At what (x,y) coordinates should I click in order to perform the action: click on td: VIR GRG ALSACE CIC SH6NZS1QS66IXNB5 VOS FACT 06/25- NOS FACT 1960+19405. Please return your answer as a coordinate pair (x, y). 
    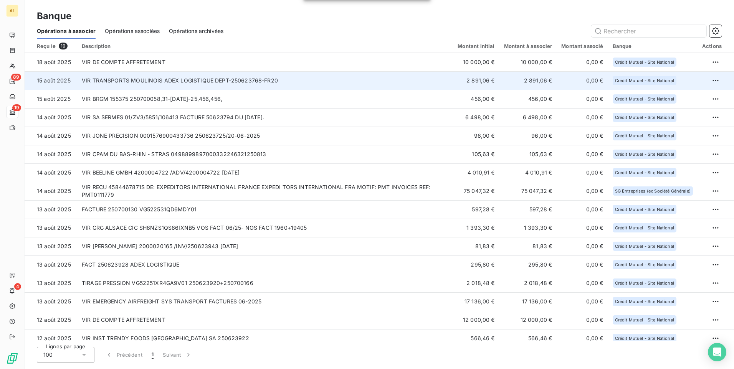
    Looking at the image, I should click on (265, 228).